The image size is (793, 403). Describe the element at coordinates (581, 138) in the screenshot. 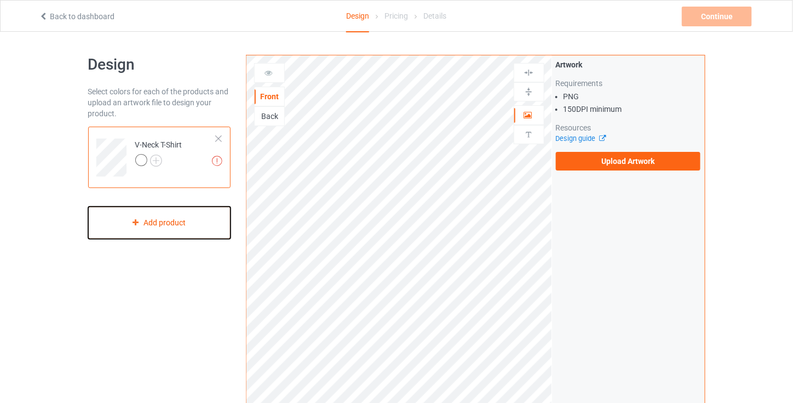

I see `a: Design guide` at that location.